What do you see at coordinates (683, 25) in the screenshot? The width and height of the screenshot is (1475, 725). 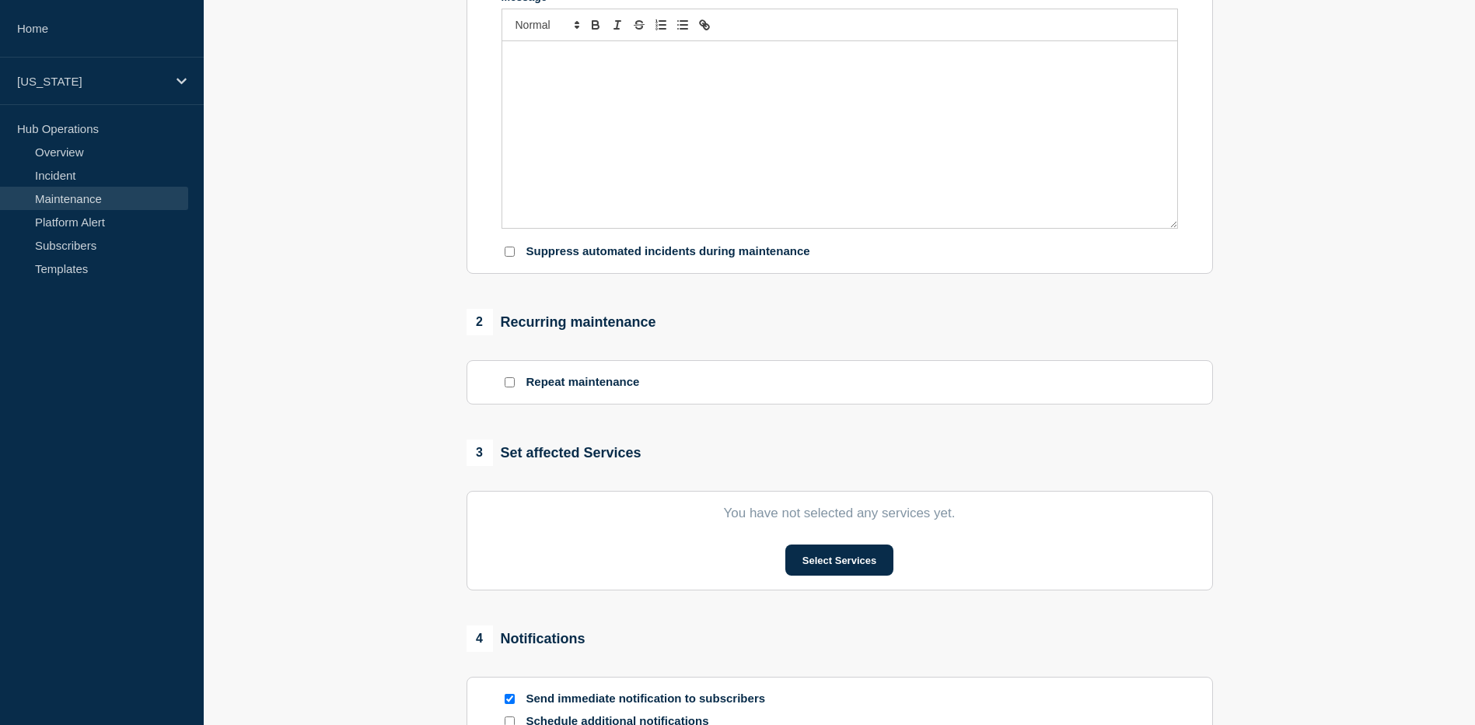 I see `button: Toggle bulleted list` at bounding box center [683, 25].